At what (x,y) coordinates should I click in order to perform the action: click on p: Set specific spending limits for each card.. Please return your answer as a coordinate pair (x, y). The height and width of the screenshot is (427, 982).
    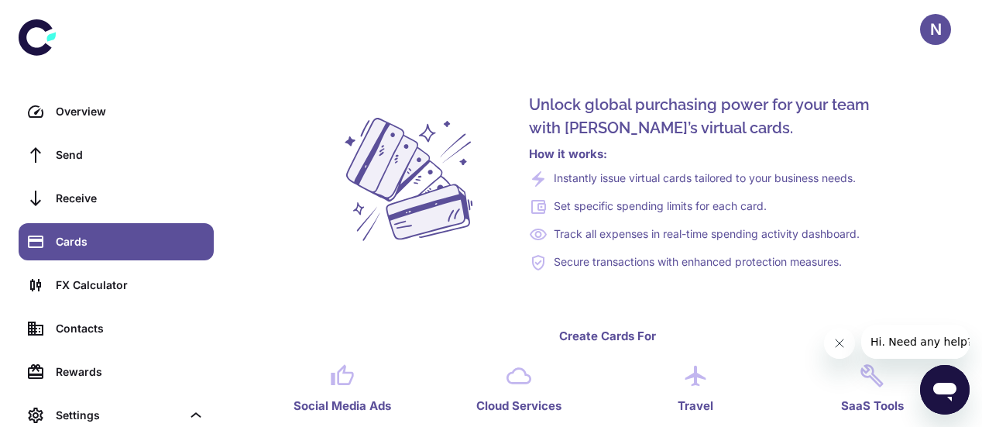
    Looking at the image, I should click on (660, 207).